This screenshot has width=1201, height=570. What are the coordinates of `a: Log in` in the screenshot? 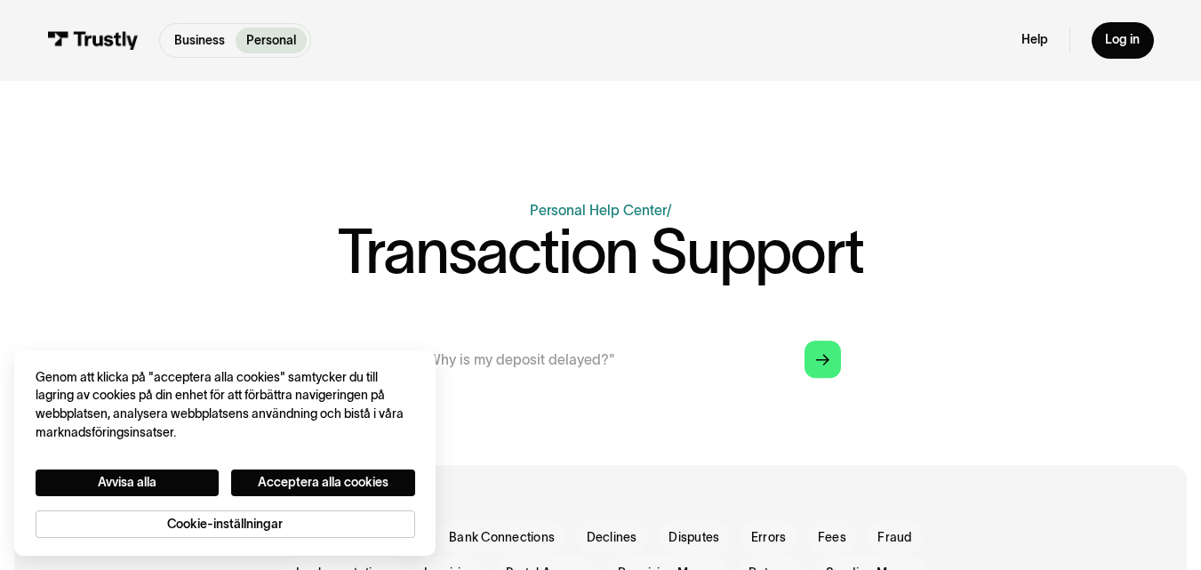 It's located at (1122, 41).